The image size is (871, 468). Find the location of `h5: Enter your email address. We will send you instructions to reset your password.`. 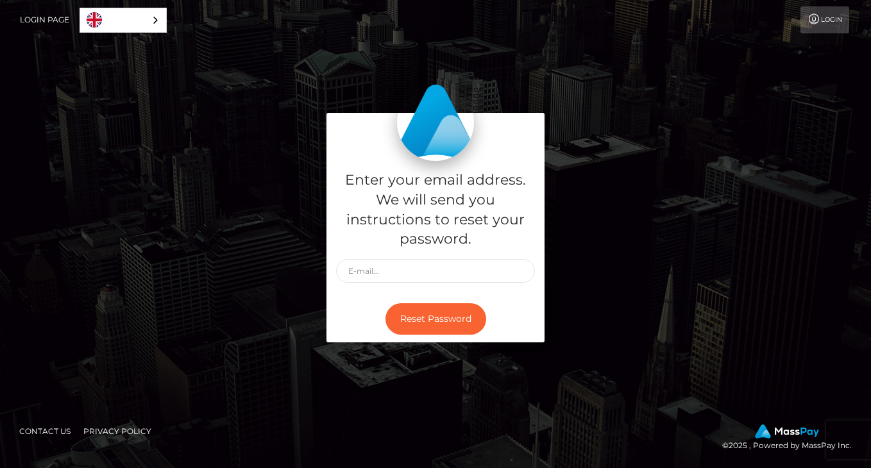

h5: Enter your email address. We will send you instructions to reset your password. is located at coordinates (436, 210).